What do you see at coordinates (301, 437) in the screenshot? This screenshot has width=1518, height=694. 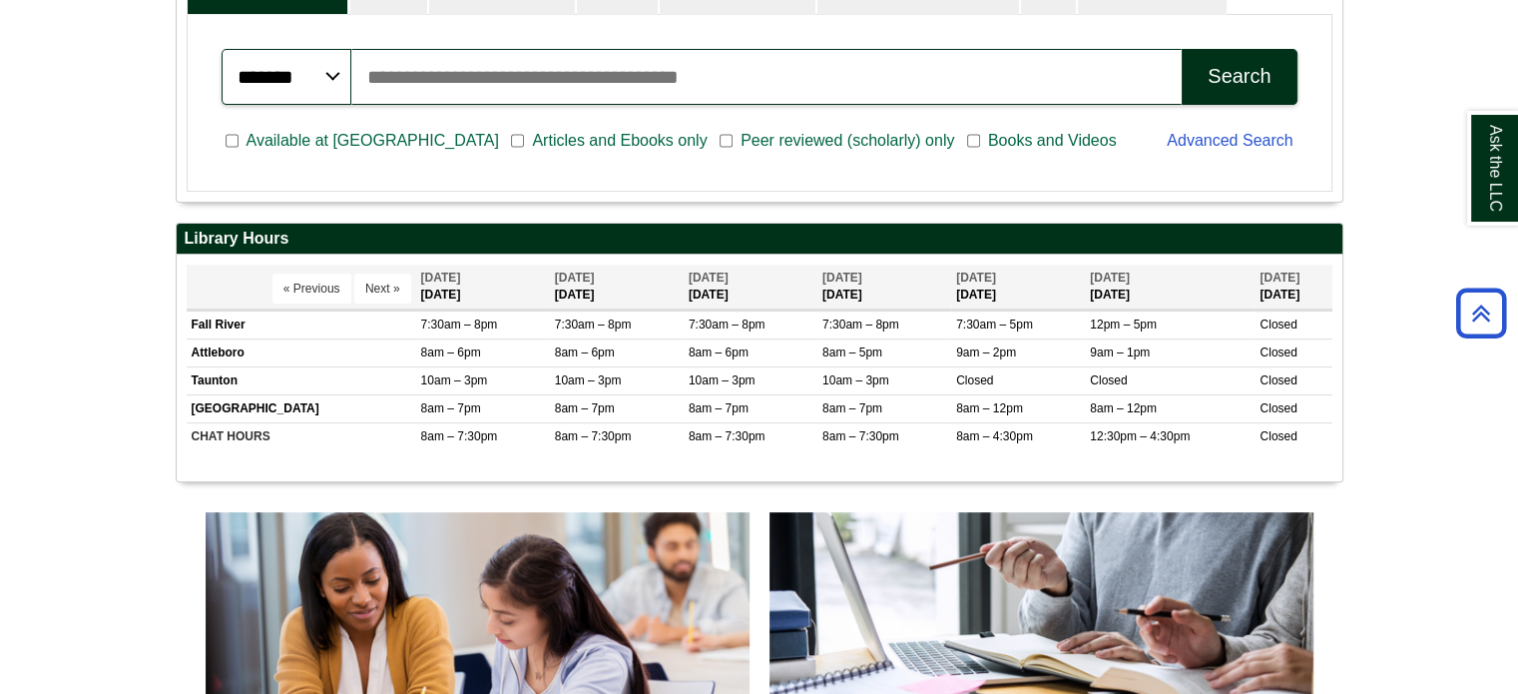 I see `td: CHAT HOURS` at bounding box center [301, 437].